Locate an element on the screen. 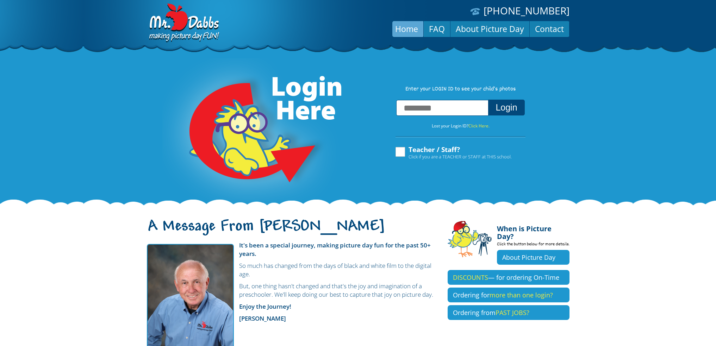  p: Click the button below for more details. is located at coordinates (533, 245).